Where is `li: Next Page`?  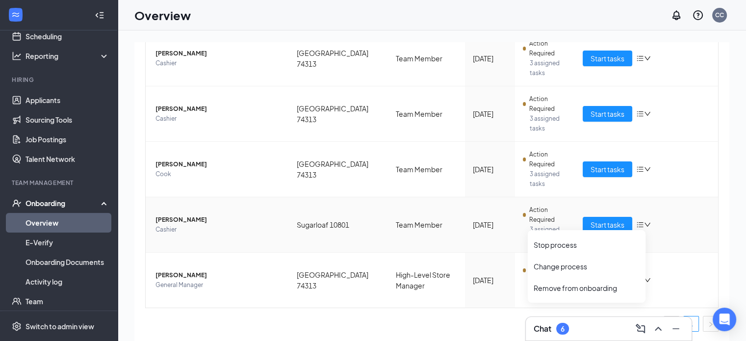
li: Next Page is located at coordinates (711, 324).